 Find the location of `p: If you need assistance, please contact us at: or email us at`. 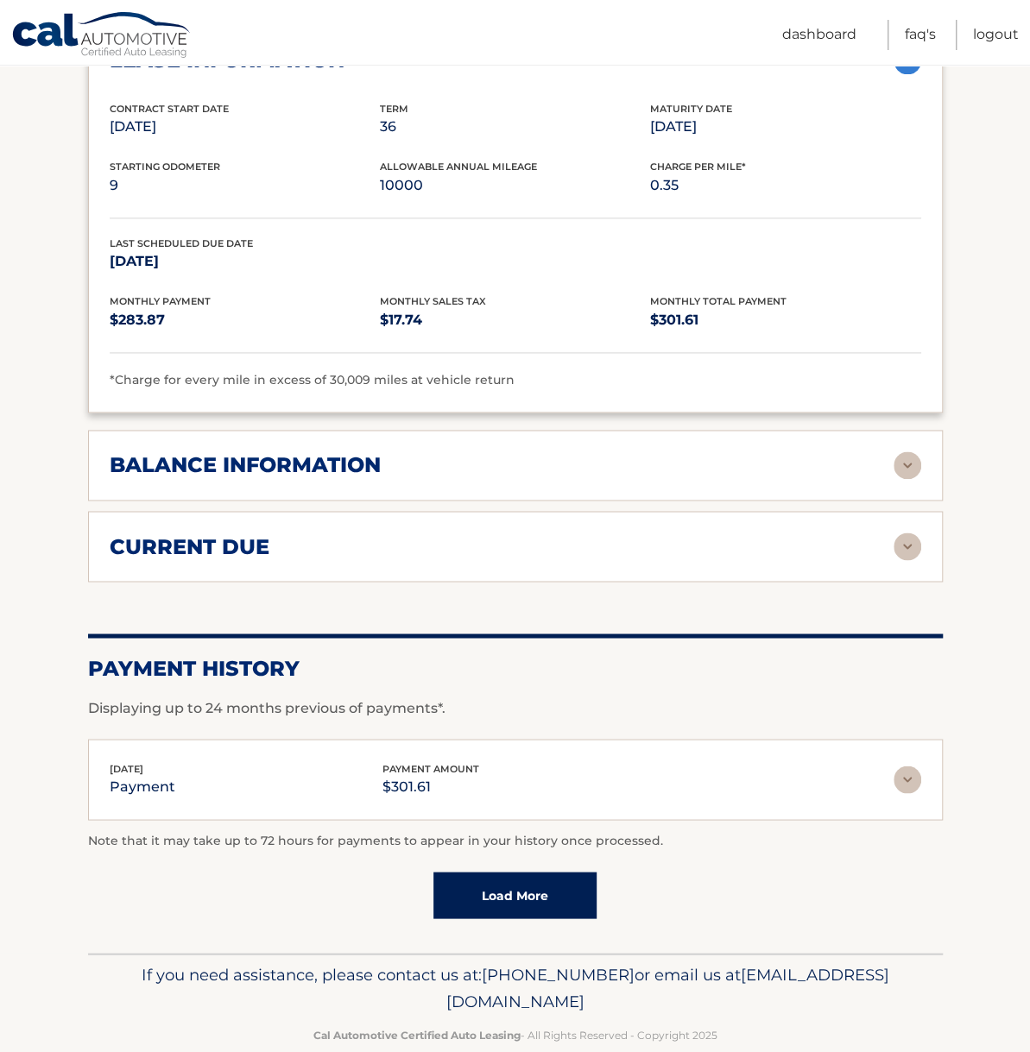

p: If you need assistance, please contact us at: or email us at is located at coordinates (515, 988).